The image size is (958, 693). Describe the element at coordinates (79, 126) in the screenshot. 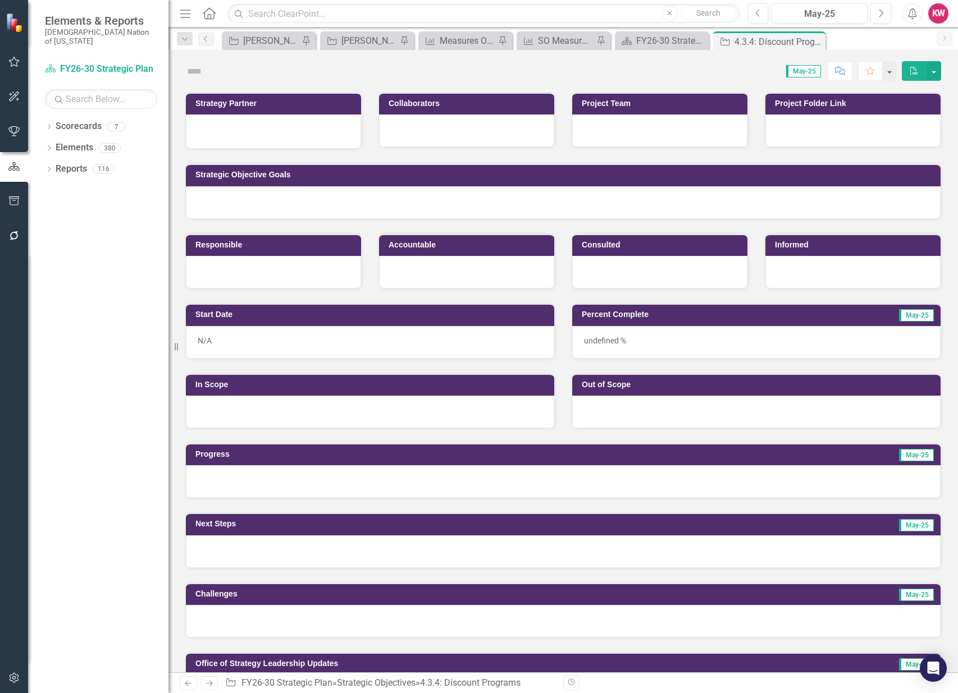

I see `a: Scorecards` at that location.